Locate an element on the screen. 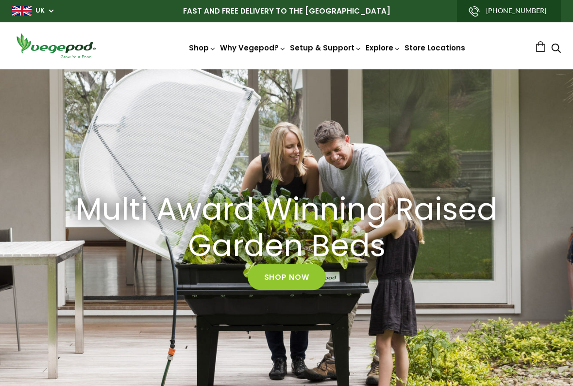  img: gb_large.png is located at coordinates (22, 11).